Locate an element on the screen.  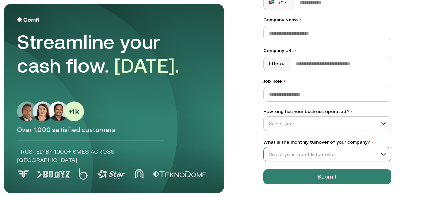
label: Company URL is located at coordinates (328, 50).